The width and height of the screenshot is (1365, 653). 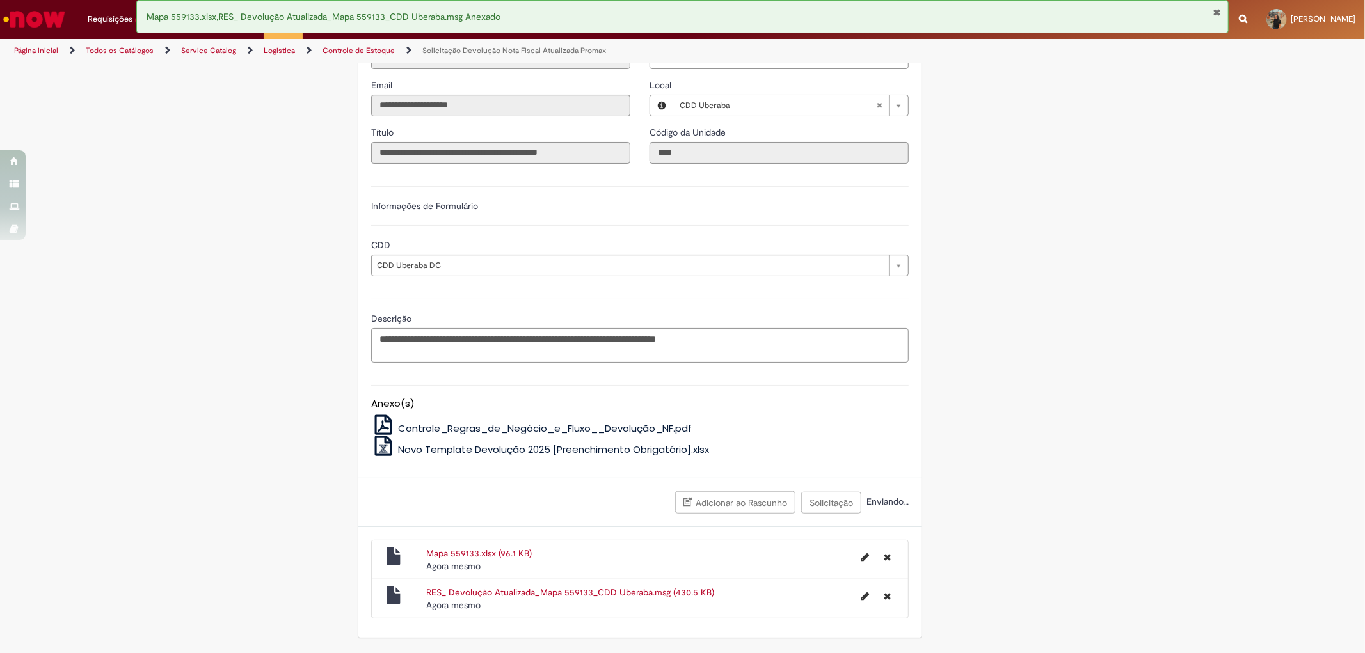 What do you see at coordinates (500, 153) in the screenshot?
I see `input: Título` at bounding box center [500, 153].